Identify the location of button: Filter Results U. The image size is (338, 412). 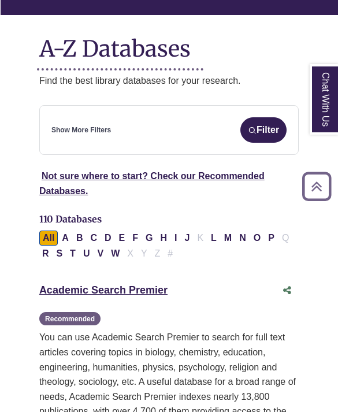
(87, 253).